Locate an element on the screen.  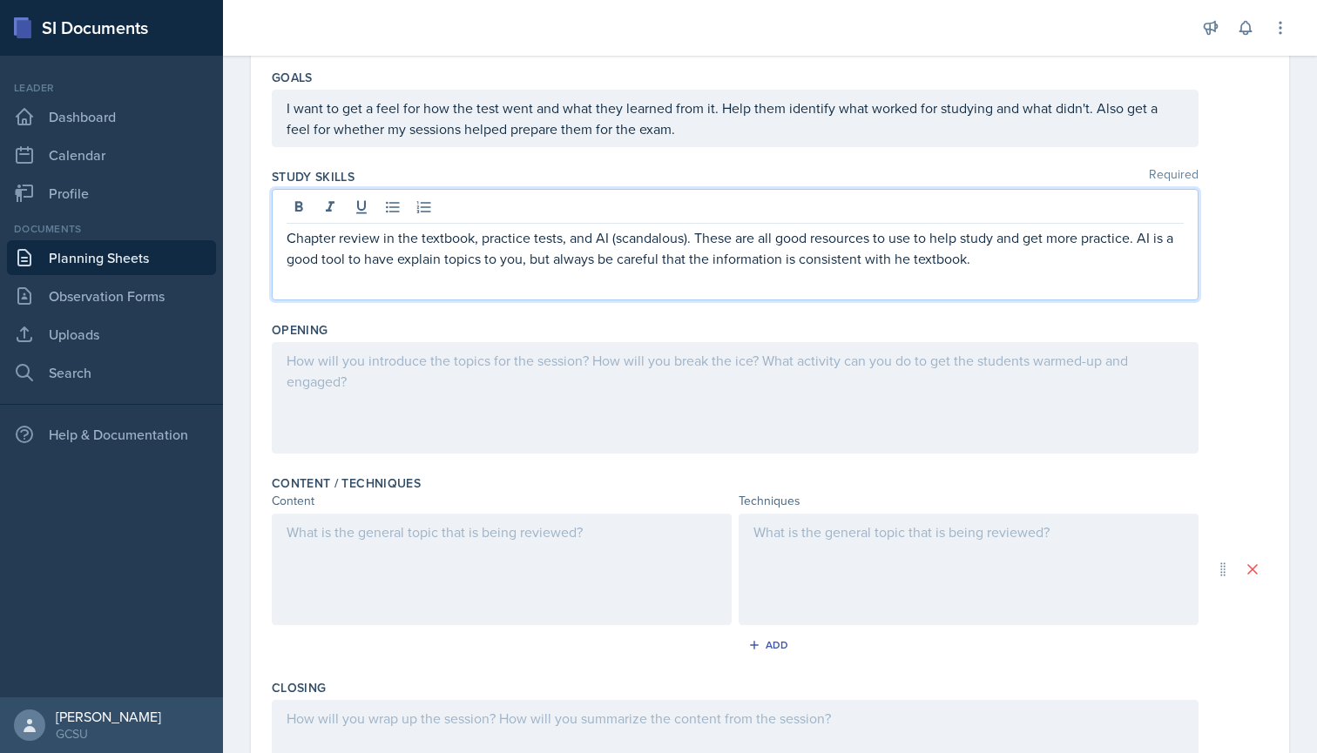
button: Add is located at coordinates (770, 645).